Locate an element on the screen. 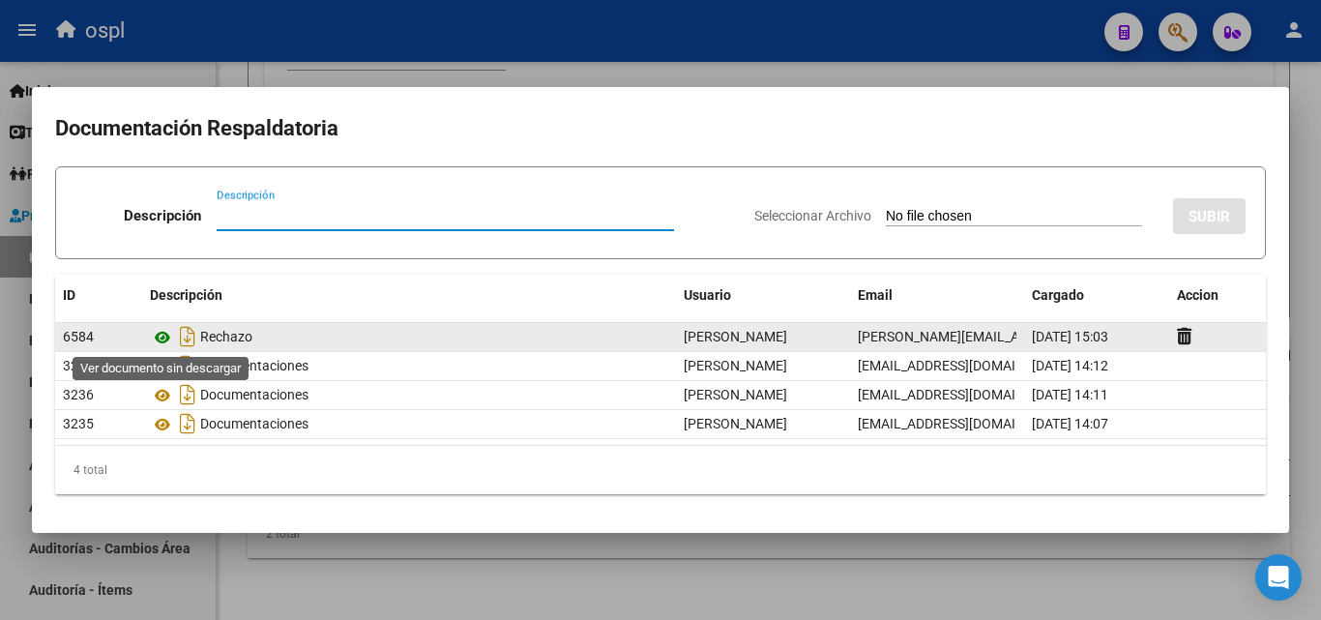 The height and width of the screenshot is (620, 1321). span: 3235 is located at coordinates (78, 424).